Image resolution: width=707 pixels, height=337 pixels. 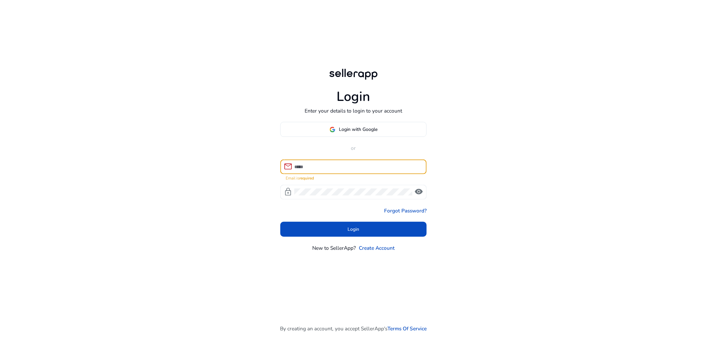 What do you see at coordinates (288, 192) in the screenshot?
I see `span: lock` at bounding box center [288, 192].